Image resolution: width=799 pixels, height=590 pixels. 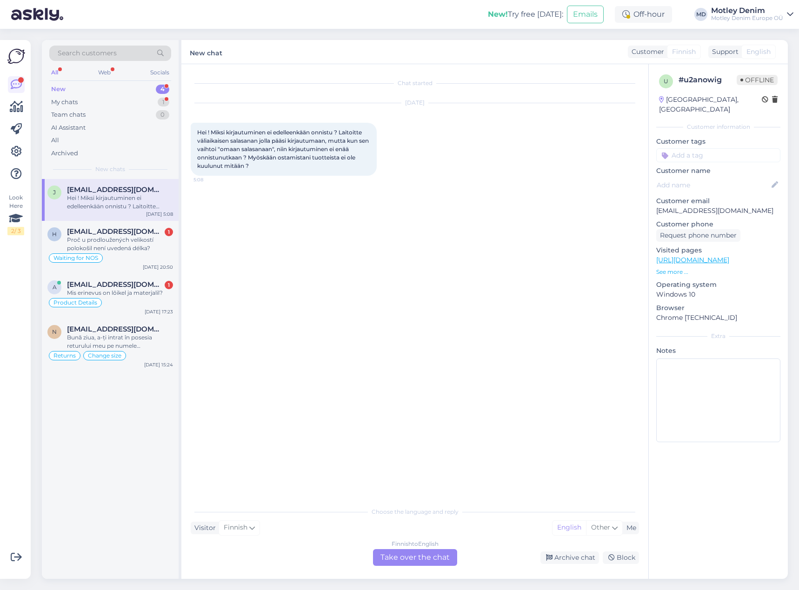 I want to click on span: Product Details, so click(x=75, y=303).